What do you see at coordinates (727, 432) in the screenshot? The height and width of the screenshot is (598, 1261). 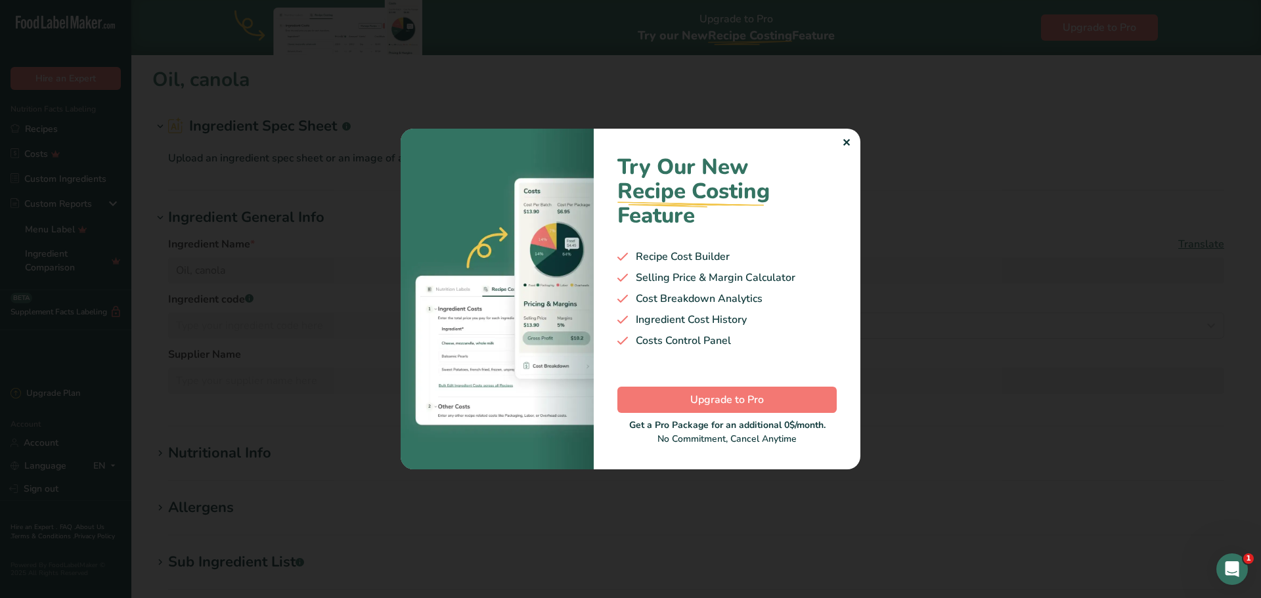 I see `div: No Commitment, Cancel Anytime` at bounding box center [727, 432].